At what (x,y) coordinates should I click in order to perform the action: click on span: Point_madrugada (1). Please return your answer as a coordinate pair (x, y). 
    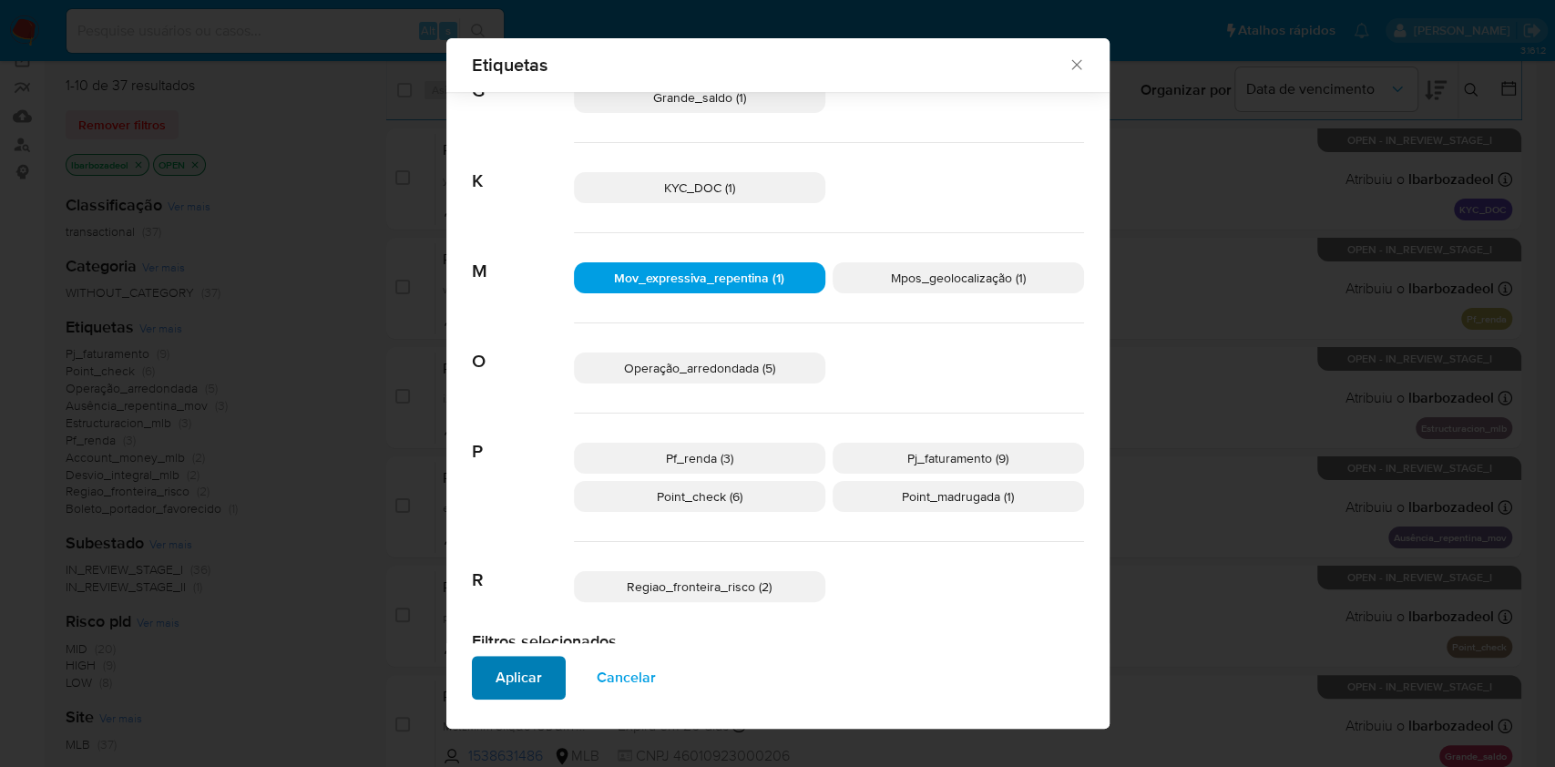
    Looking at the image, I should click on (958, 497).